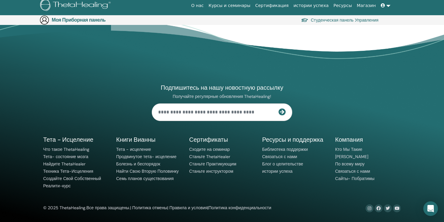  I want to click on a: Политика отмены, so click(149, 208).